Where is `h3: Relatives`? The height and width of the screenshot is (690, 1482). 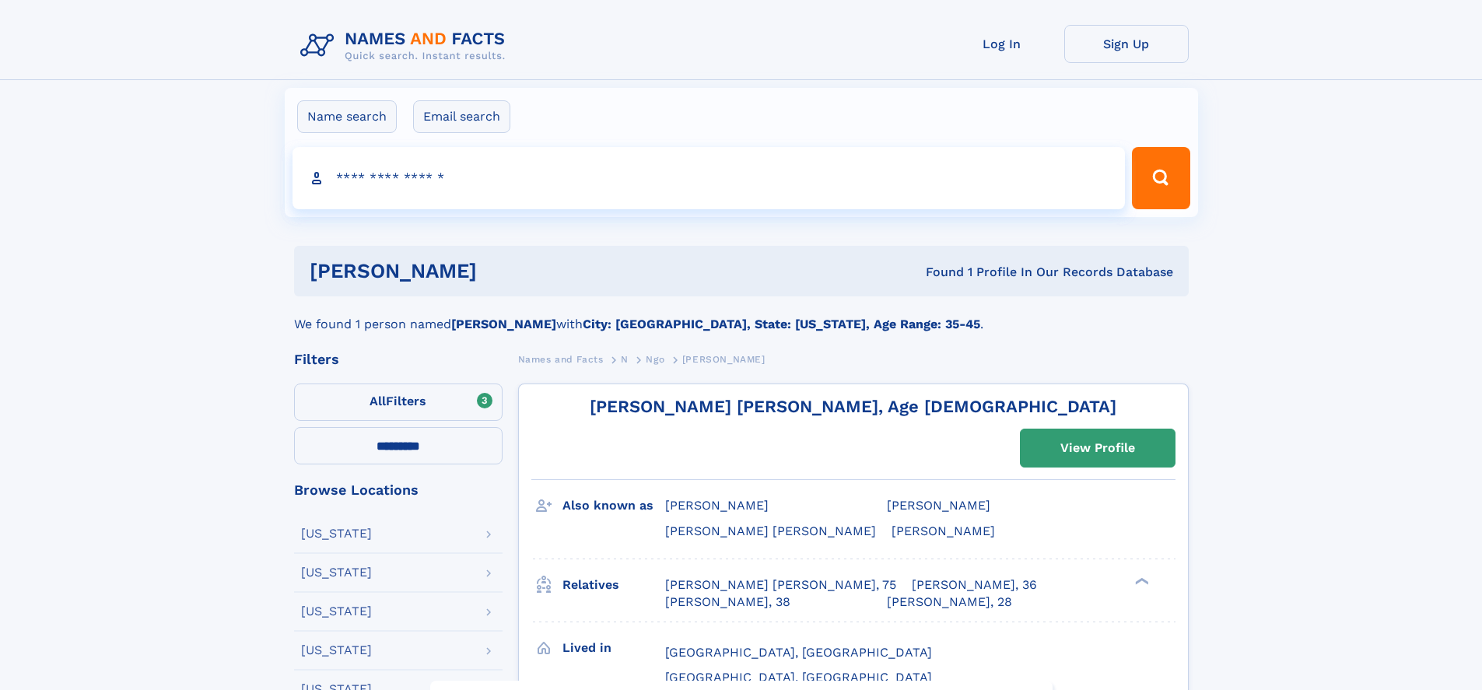 h3: Relatives is located at coordinates (614, 585).